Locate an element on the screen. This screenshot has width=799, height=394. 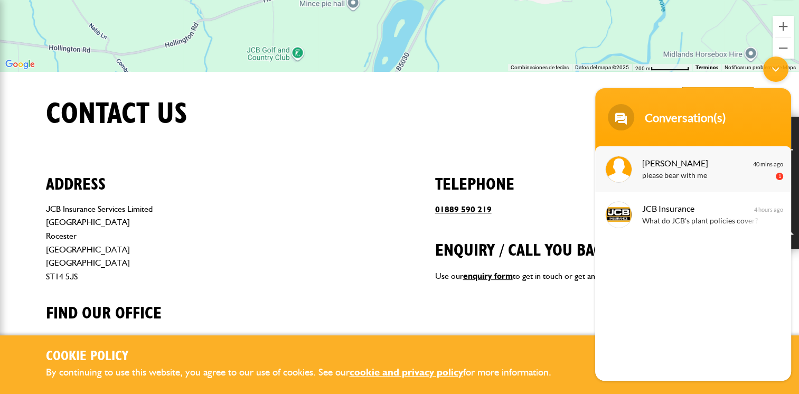
button: Combinaciones de teclas is located at coordinates (540, 68).